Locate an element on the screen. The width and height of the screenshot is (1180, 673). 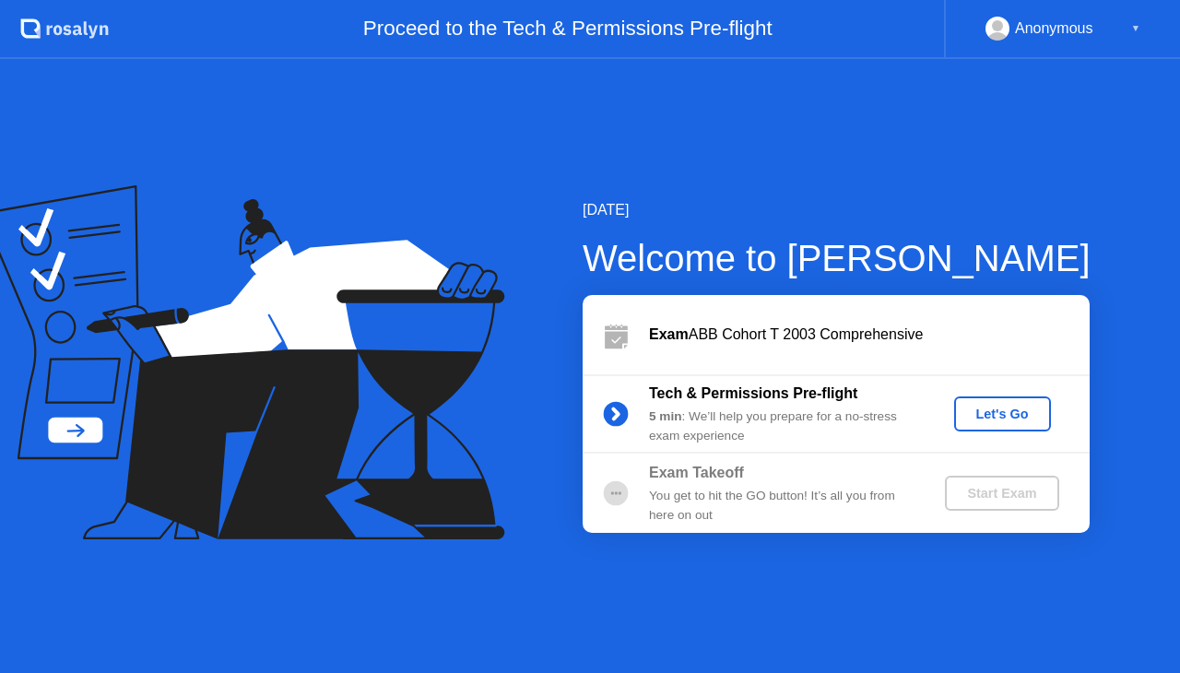
b: Tech & Permissions Pre-flight is located at coordinates (753, 393).